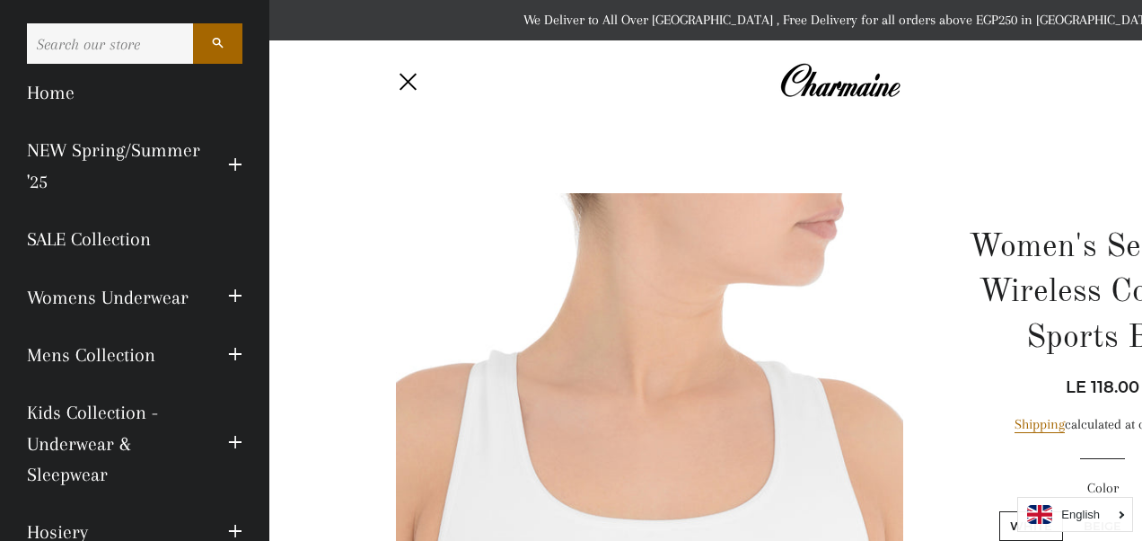 Image resolution: width=1142 pixels, height=541 pixels. Describe the element at coordinates (1031, 525) in the screenshot. I see `label: White` at that location.